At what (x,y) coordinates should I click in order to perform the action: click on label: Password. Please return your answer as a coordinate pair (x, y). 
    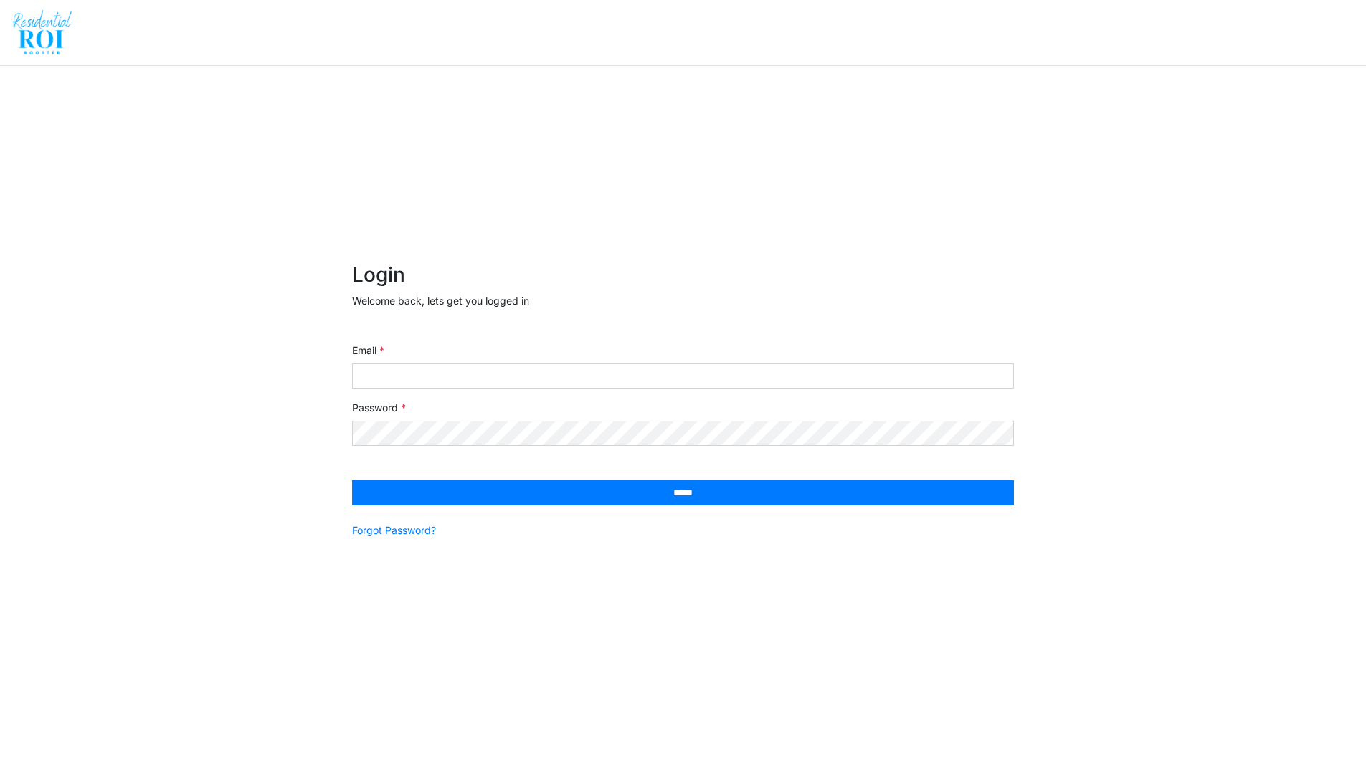
    Looking at the image, I should click on (379, 407).